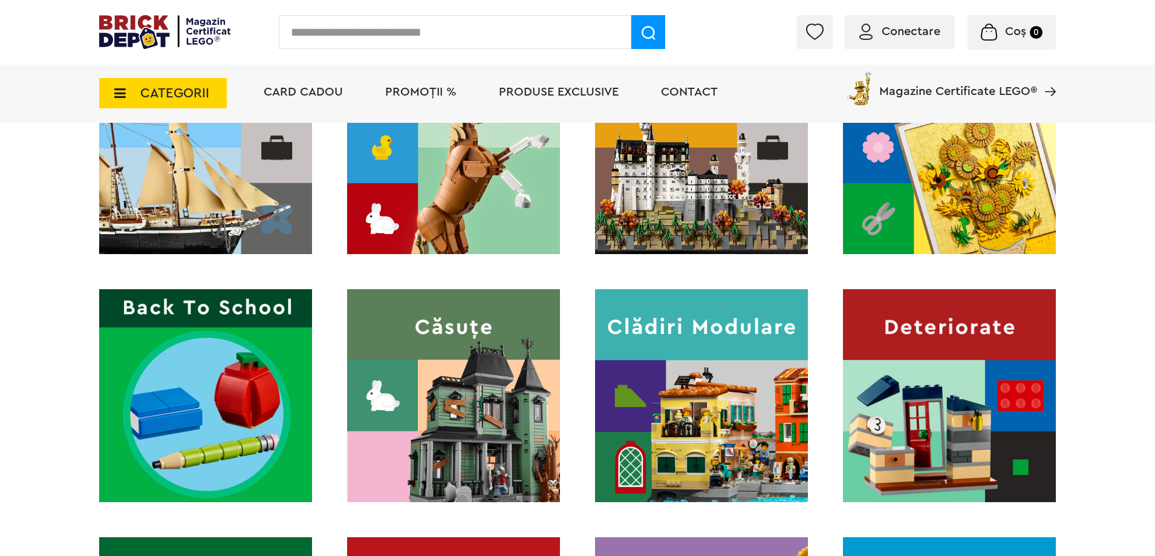 The height and width of the screenshot is (556, 1155). Describe the element at coordinates (303, 92) in the screenshot. I see `span: Card Cadou` at that location.